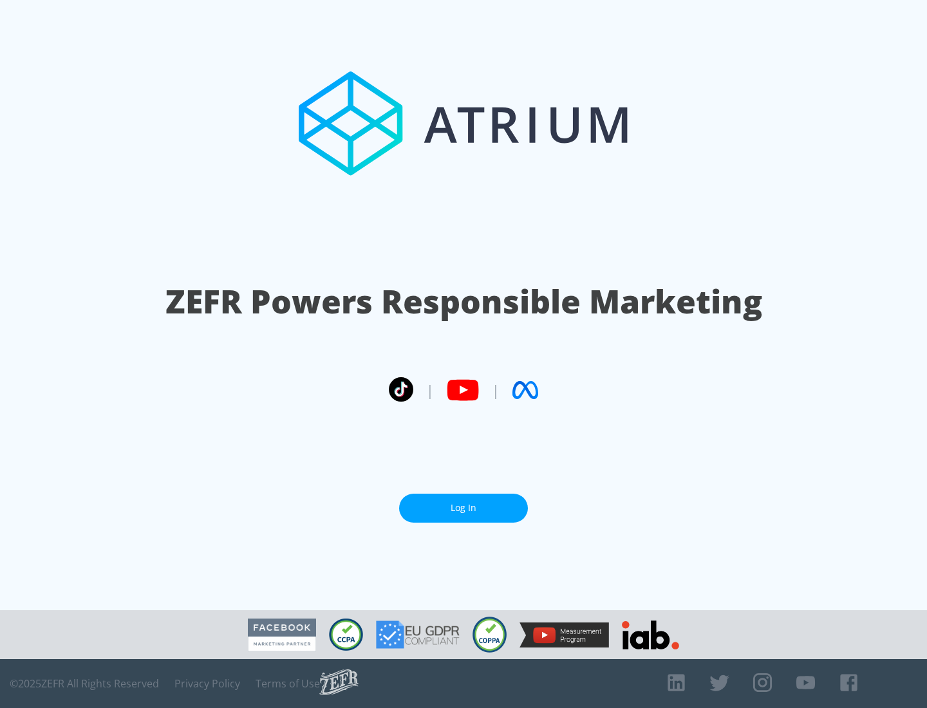 Image resolution: width=927 pixels, height=708 pixels. What do you see at coordinates (282, 634) in the screenshot?
I see `img: Facebook Marketing Partner` at bounding box center [282, 634].